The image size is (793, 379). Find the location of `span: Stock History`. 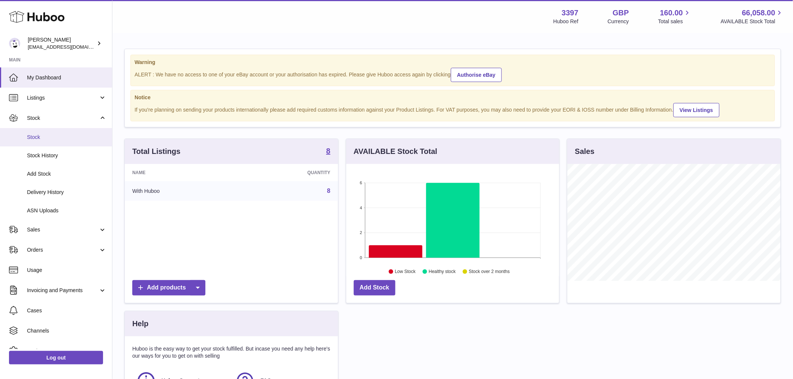

span: Stock History is located at coordinates (67, 155).